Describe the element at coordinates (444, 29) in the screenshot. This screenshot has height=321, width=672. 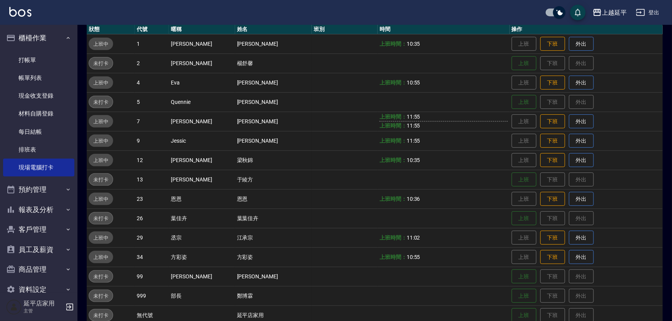
I see `th: 時間` at that location.